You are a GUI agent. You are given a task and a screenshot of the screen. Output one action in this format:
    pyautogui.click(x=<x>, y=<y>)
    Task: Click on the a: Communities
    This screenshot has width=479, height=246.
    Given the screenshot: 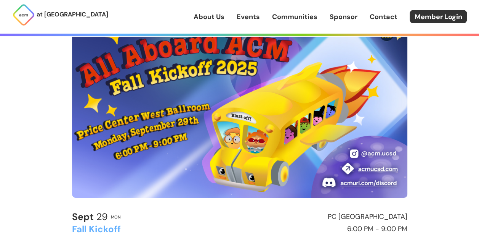 What is the action you would take?
    pyautogui.click(x=295, y=17)
    